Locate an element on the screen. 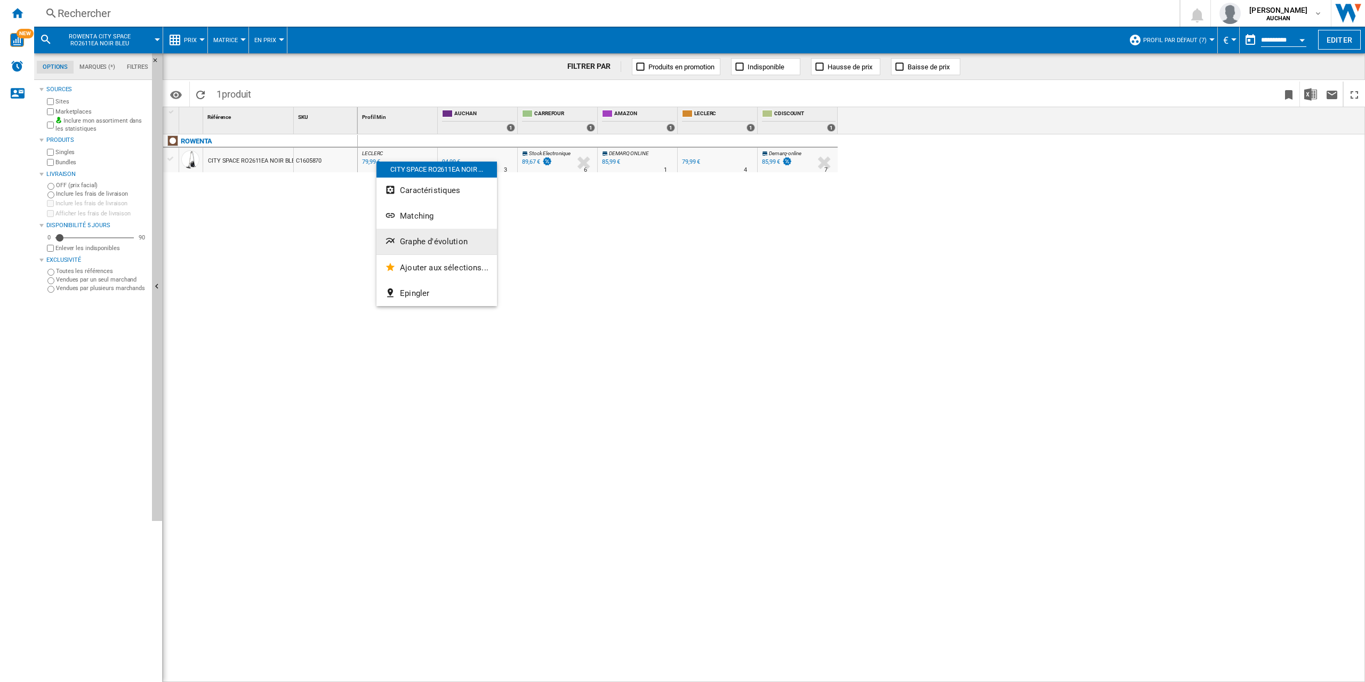 This screenshot has height=682, width=1365. button: Epingler... is located at coordinates (437, 293).